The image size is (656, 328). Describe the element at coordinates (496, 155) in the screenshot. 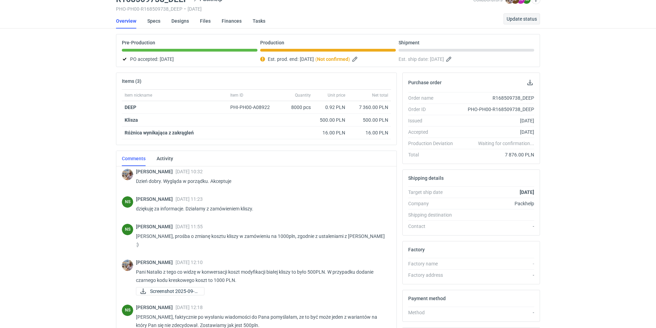

I see `div: 7 876.00 PLN` at that location.